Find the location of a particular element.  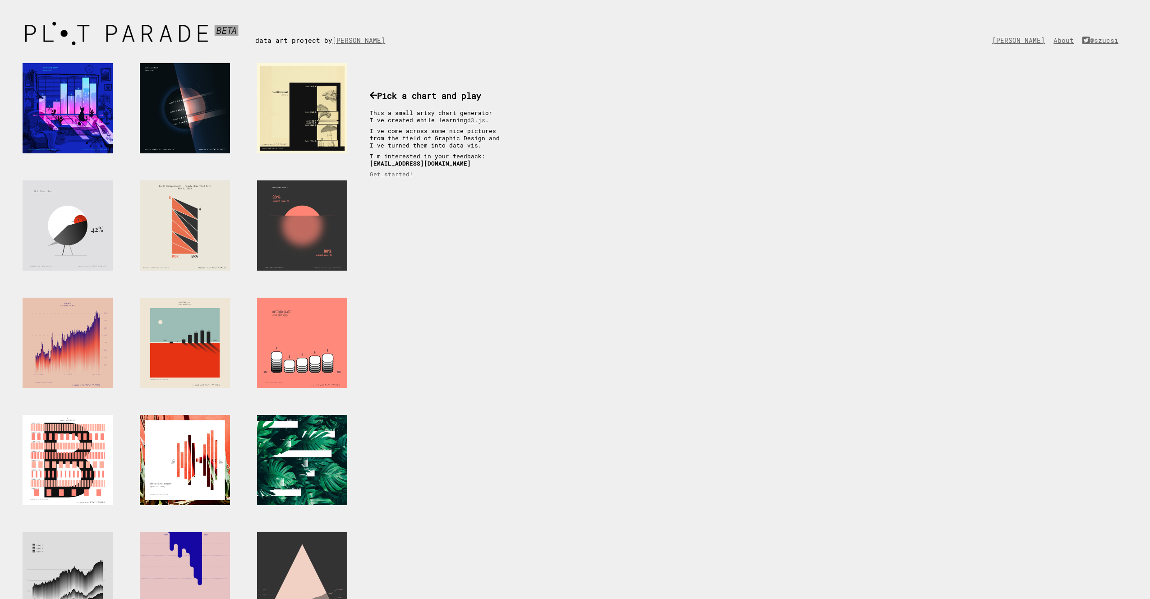

p: This a small artsy chart generator I've created while learning . is located at coordinates (440, 116).